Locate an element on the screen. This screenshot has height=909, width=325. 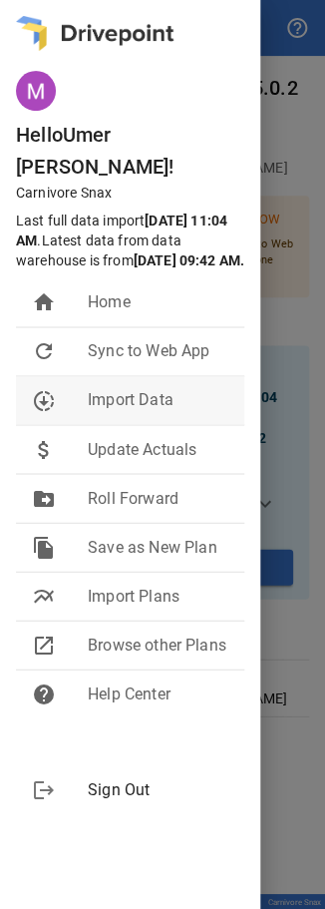
span: Update Actuals is located at coordinates (158, 449).